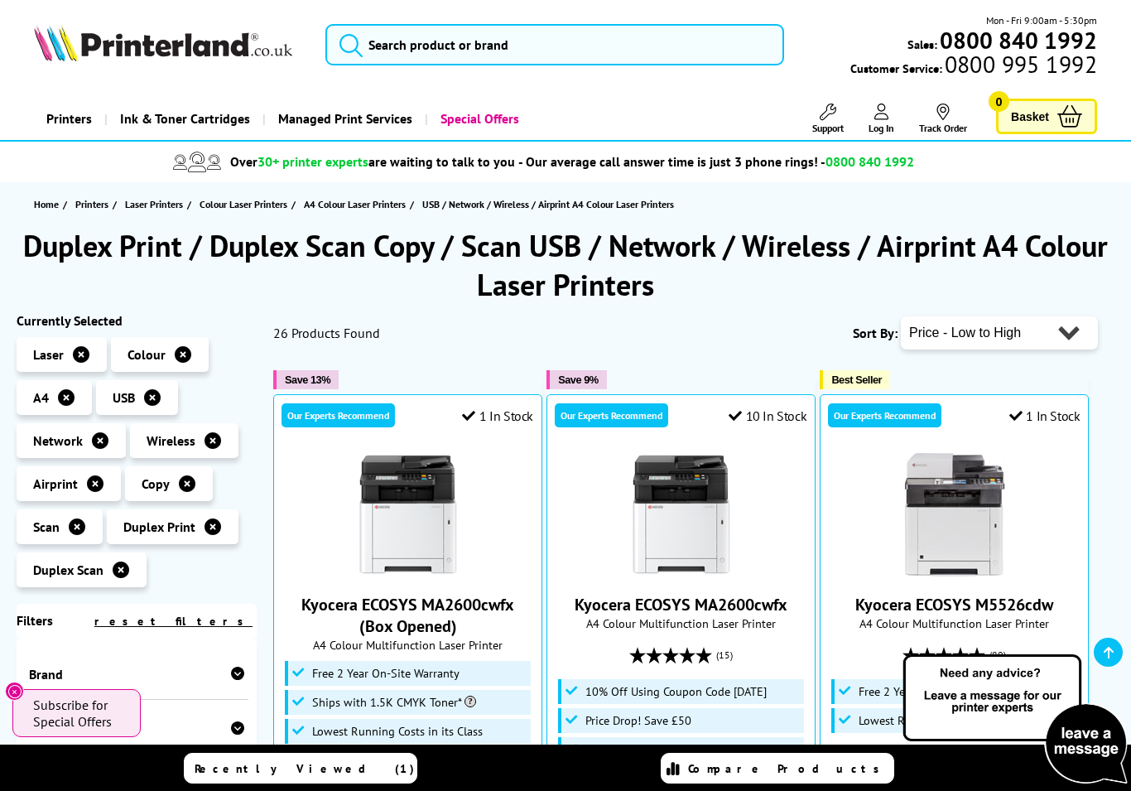  Describe the element at coordinates (478, 118) in the screenshot. I see `a: Special Offers` at that location.